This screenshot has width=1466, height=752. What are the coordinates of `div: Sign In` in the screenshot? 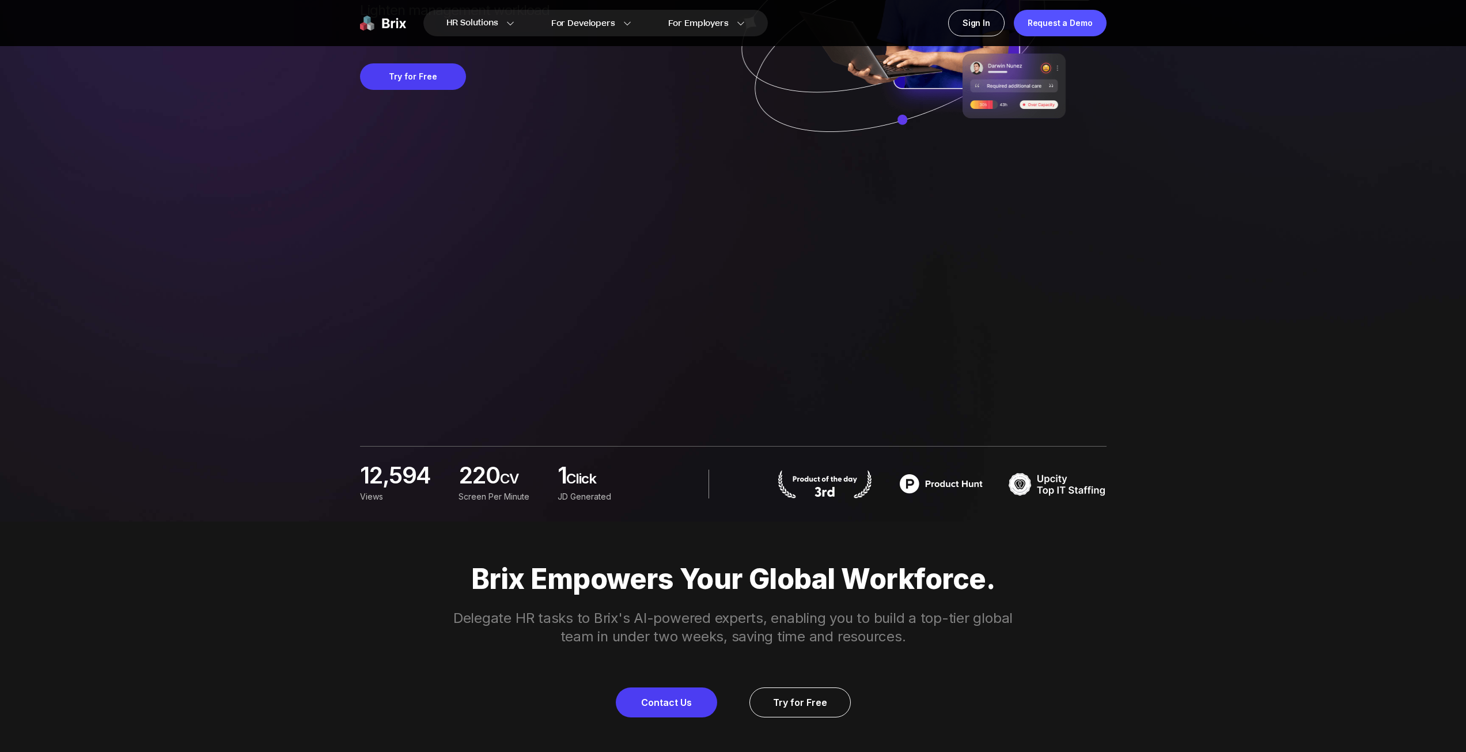 It's located at (976, 23).